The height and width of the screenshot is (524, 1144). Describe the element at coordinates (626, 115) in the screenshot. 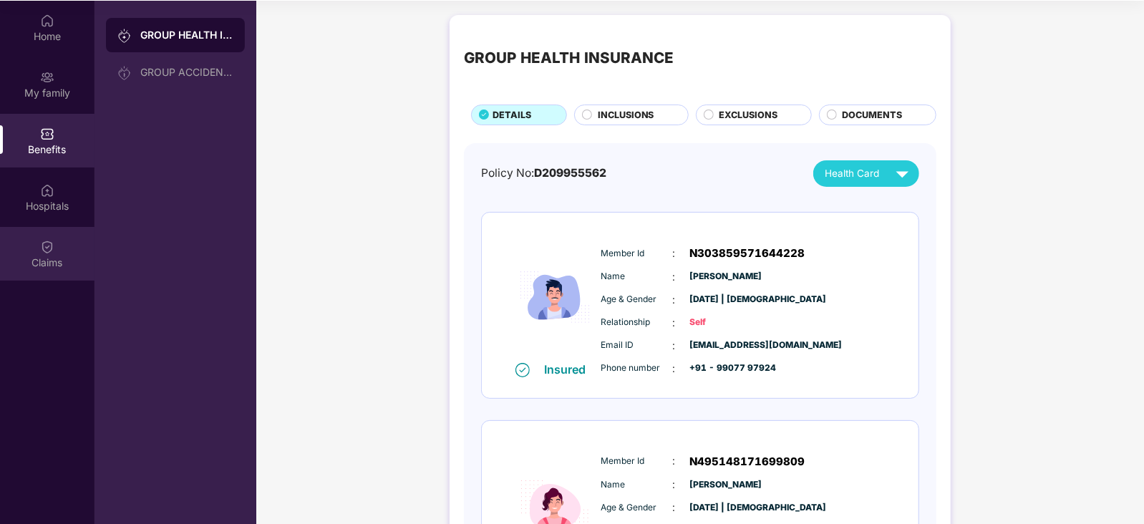

I see `span: INCLUSIONS` at that location.